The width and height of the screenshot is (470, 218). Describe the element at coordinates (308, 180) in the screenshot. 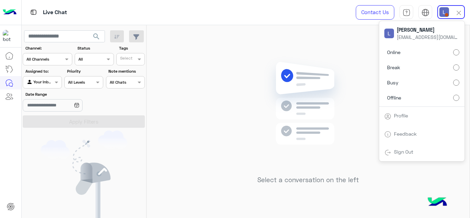

I see `h5: Select a conversation on the left` at that location.